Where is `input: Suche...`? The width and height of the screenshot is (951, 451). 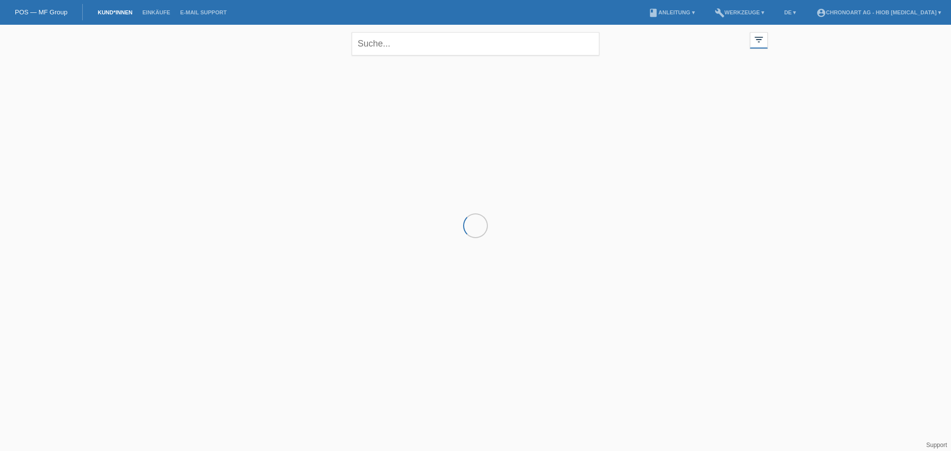 input: Suche... is located at coordinates (475, 44).